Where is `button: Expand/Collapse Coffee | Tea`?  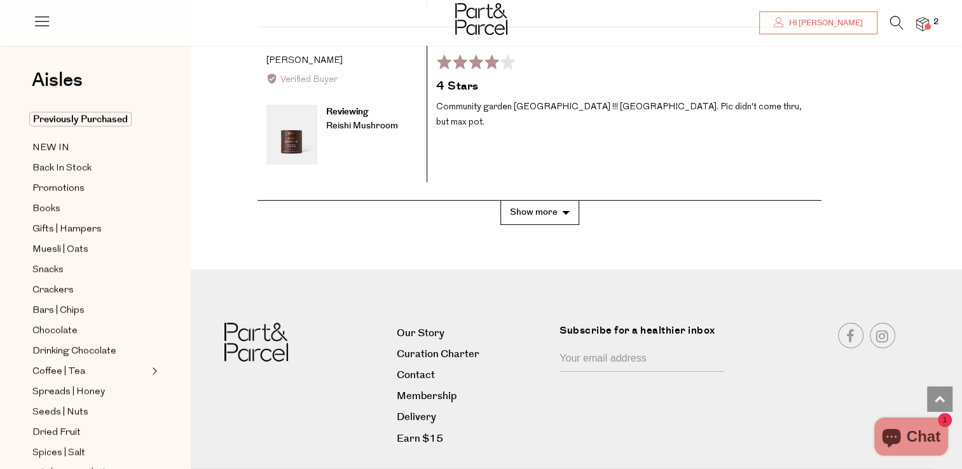
button: Expand/Collapse Coffee | Tea is located at coordinates (153, 371).